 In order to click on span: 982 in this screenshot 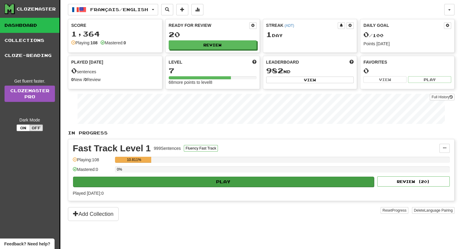, I will do `click(275, 71)`.